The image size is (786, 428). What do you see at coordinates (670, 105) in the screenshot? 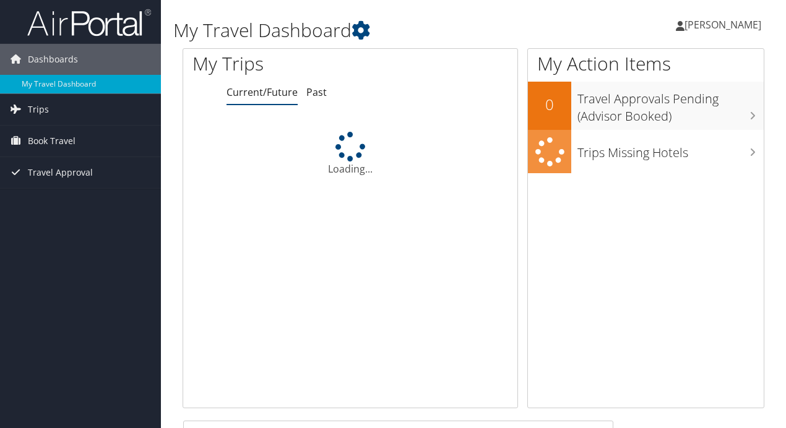
I see `h3: Travel Approvals Pending (Advisor Booked)` at bounding box center [670, 105].